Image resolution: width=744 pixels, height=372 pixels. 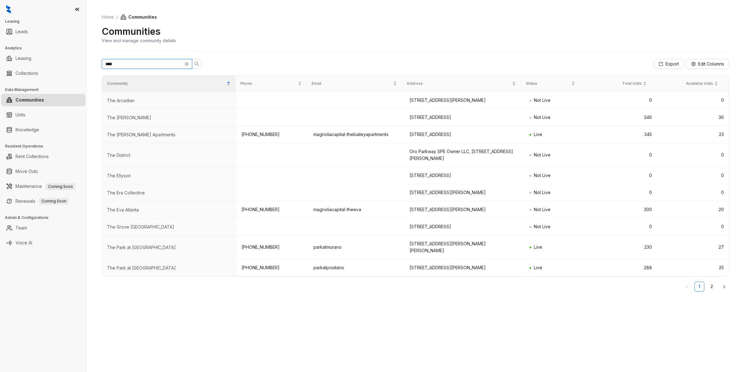 What do you see at coordinates (693, 267) in the screenshot?
I see `td: 25` at bounding box center [693, 267].